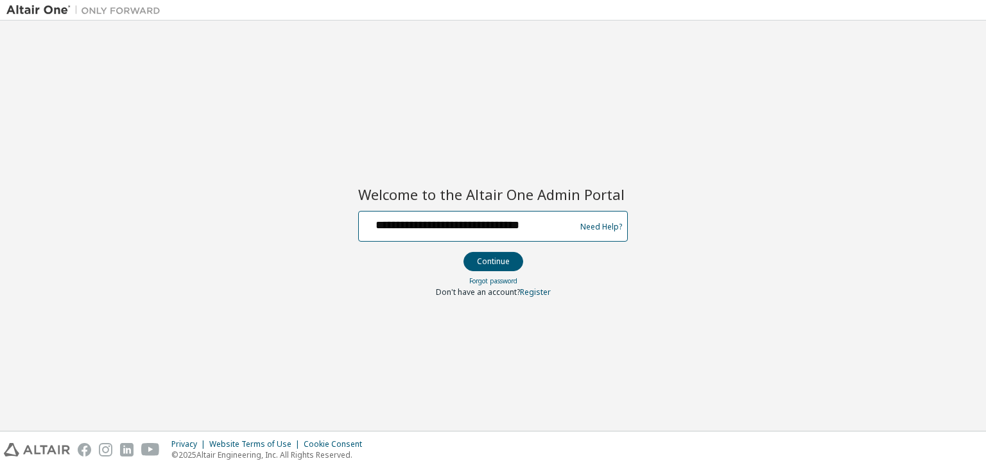  I want to click on img: instagram.svg, so click(105, 450).